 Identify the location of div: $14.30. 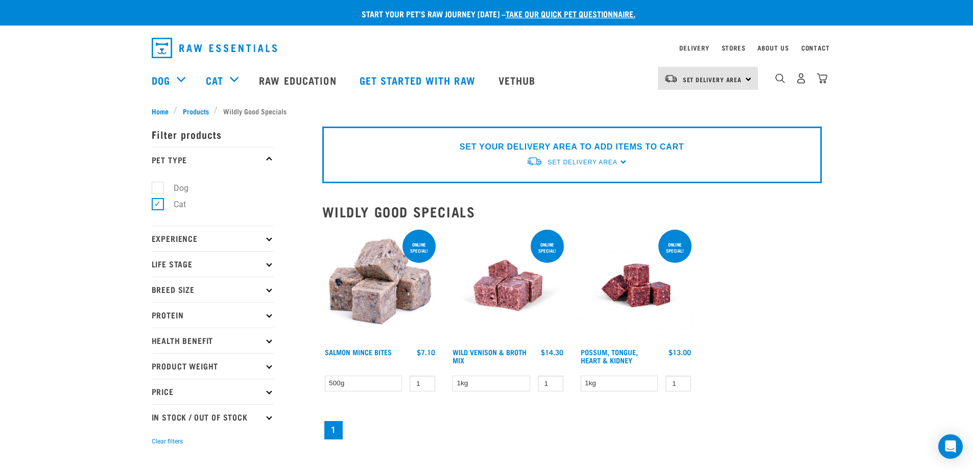
(552, 352).